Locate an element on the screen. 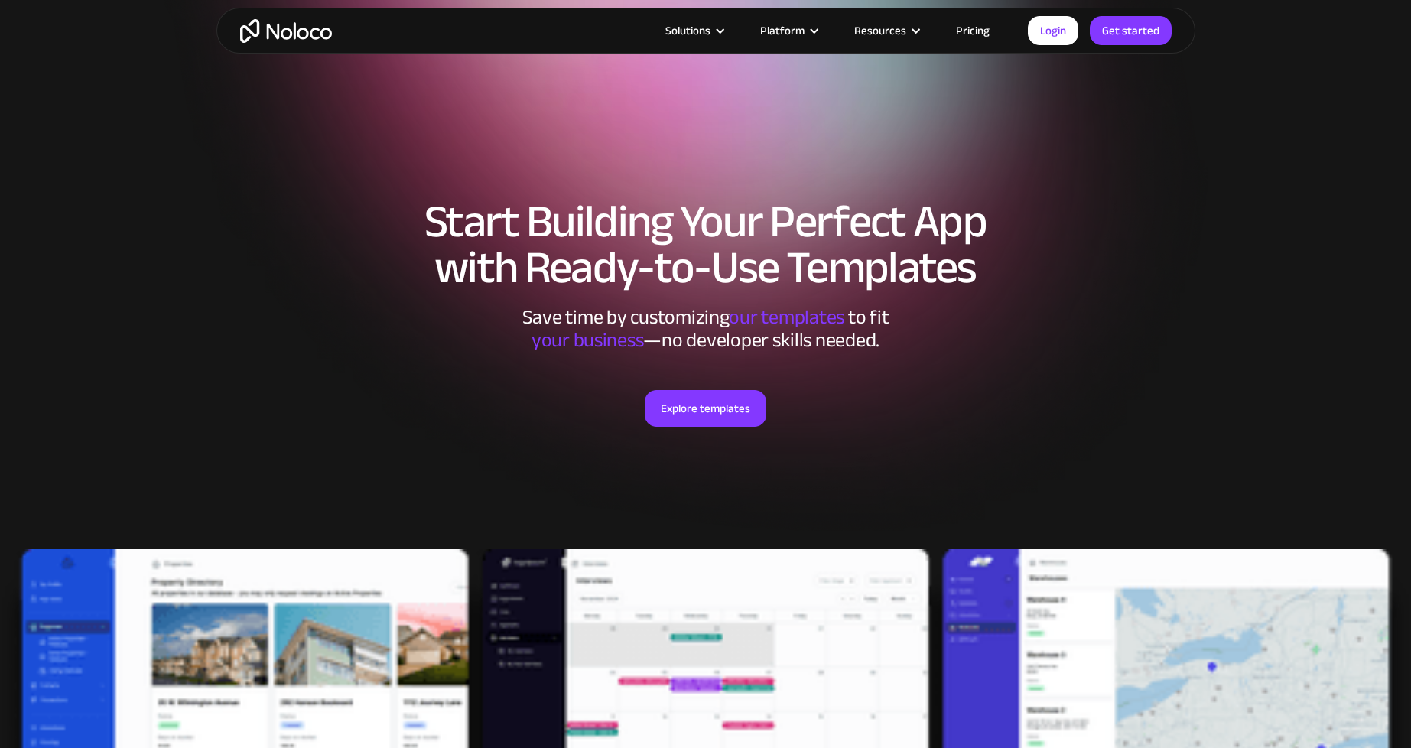 The height and width of the screenshot is (748, 1411). h1: Start Building Your Perfect App with Ready-to-Use Templates is located at coordinates (706, 245).